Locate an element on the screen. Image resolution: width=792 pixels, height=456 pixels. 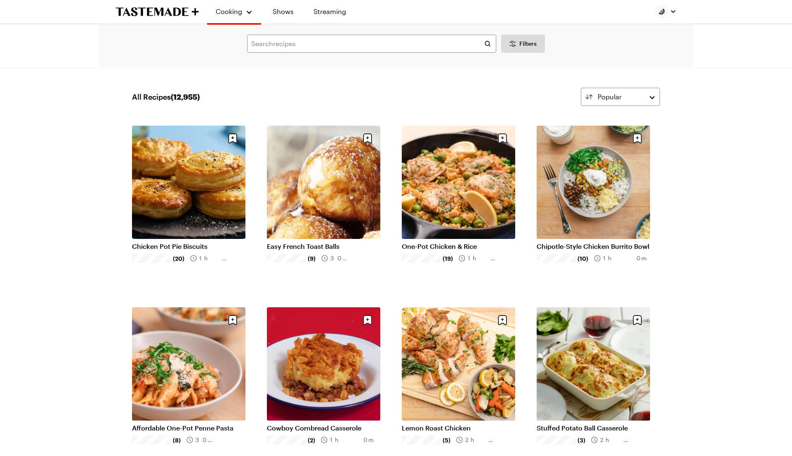
a: Easy French Toast Balls is located at coordinates (323, 247).